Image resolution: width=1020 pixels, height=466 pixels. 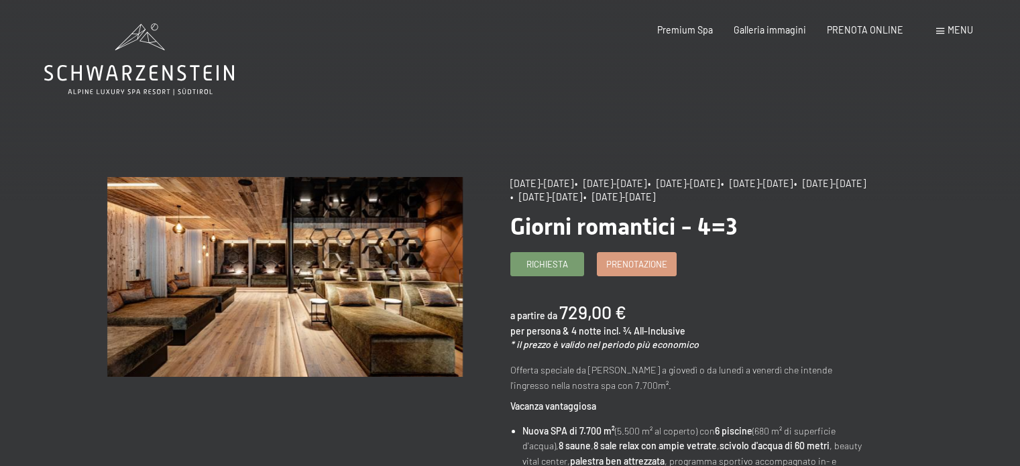 What do you see at coordinates (865, 29) in the screenshot?
I see `a: PRENOTA ONLINE` at bounding box center [865, 29].